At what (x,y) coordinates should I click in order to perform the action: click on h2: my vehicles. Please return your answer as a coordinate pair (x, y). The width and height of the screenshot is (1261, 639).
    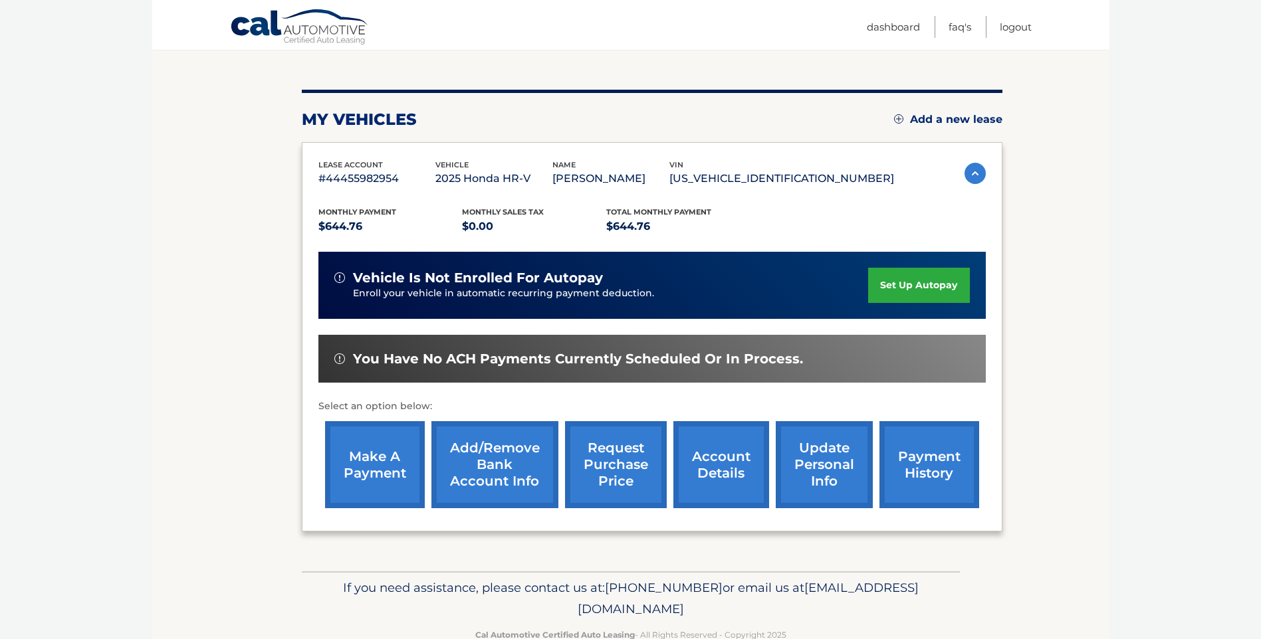
    Looking at the image, I should click on (359, 120).